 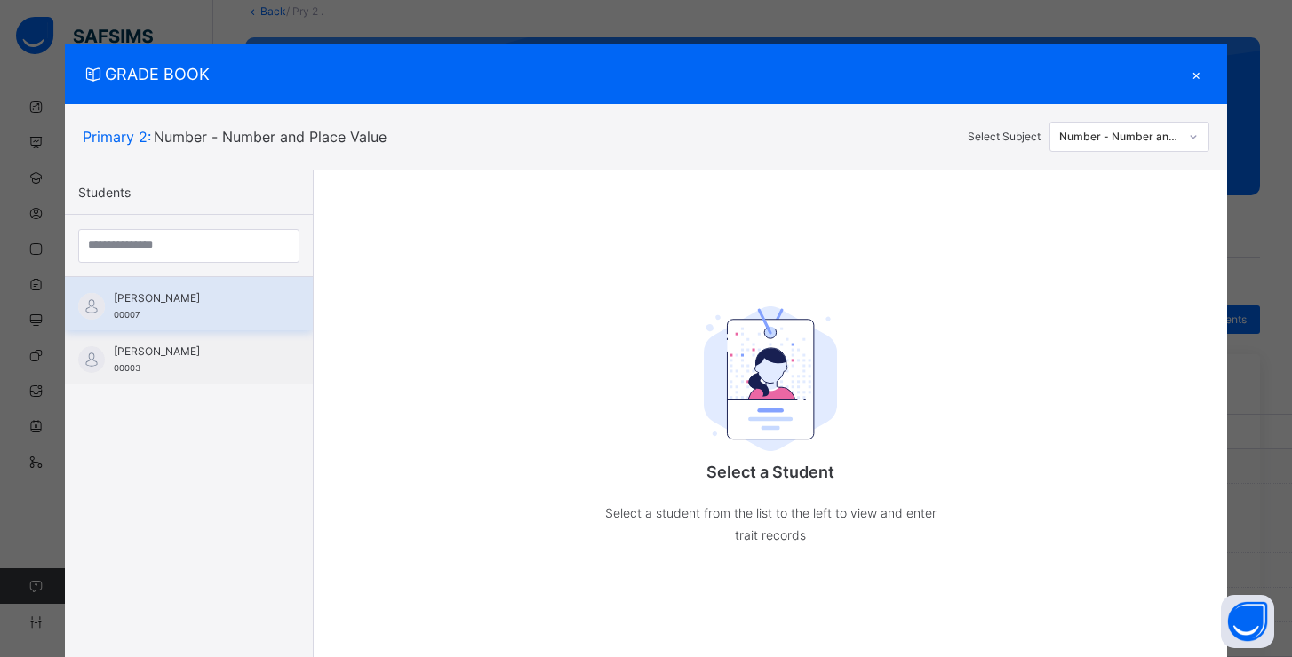 What do you see at coordinates (1247, 622) in the screenshot?
I see `button: Open asap` at bounding box center [1247, 622].